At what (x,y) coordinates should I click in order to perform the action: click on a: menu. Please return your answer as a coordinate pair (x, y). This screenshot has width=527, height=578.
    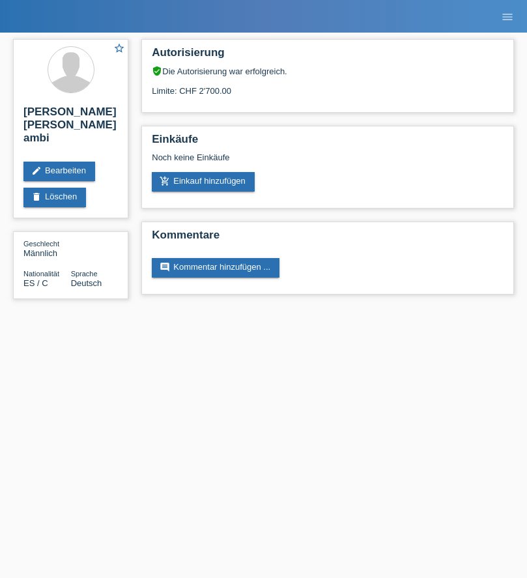
    Looking at the image, I should click on (507, 16).